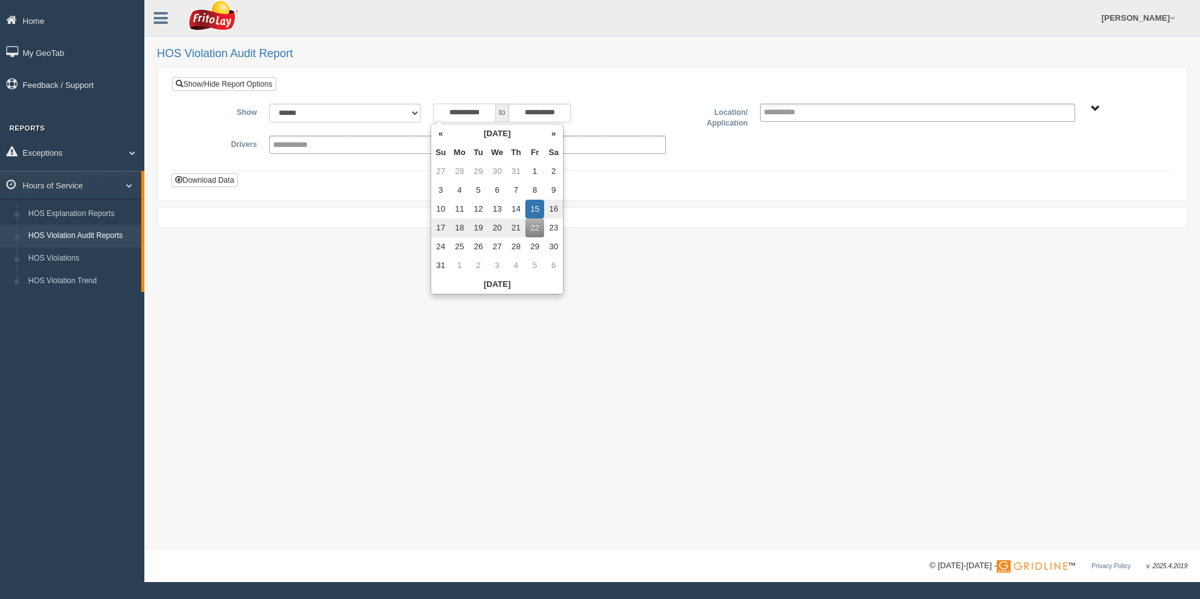 The height and width of the screenshot is (599, 1200). What do you see at coordinates (222, 143) in the screenshot?
I see `label: Drivers` at bounding box center [222, 143].